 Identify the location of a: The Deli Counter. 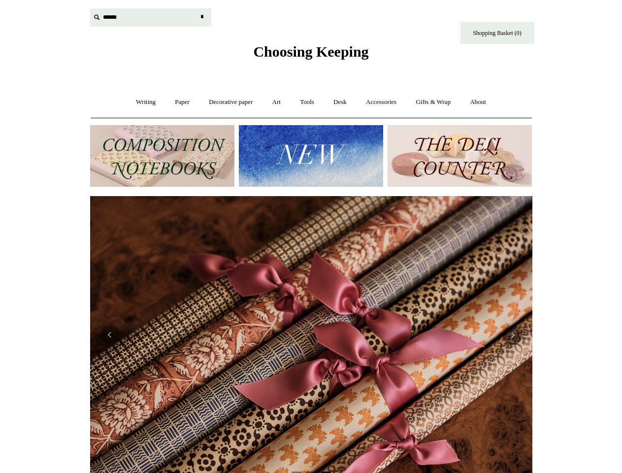
(459, 156).